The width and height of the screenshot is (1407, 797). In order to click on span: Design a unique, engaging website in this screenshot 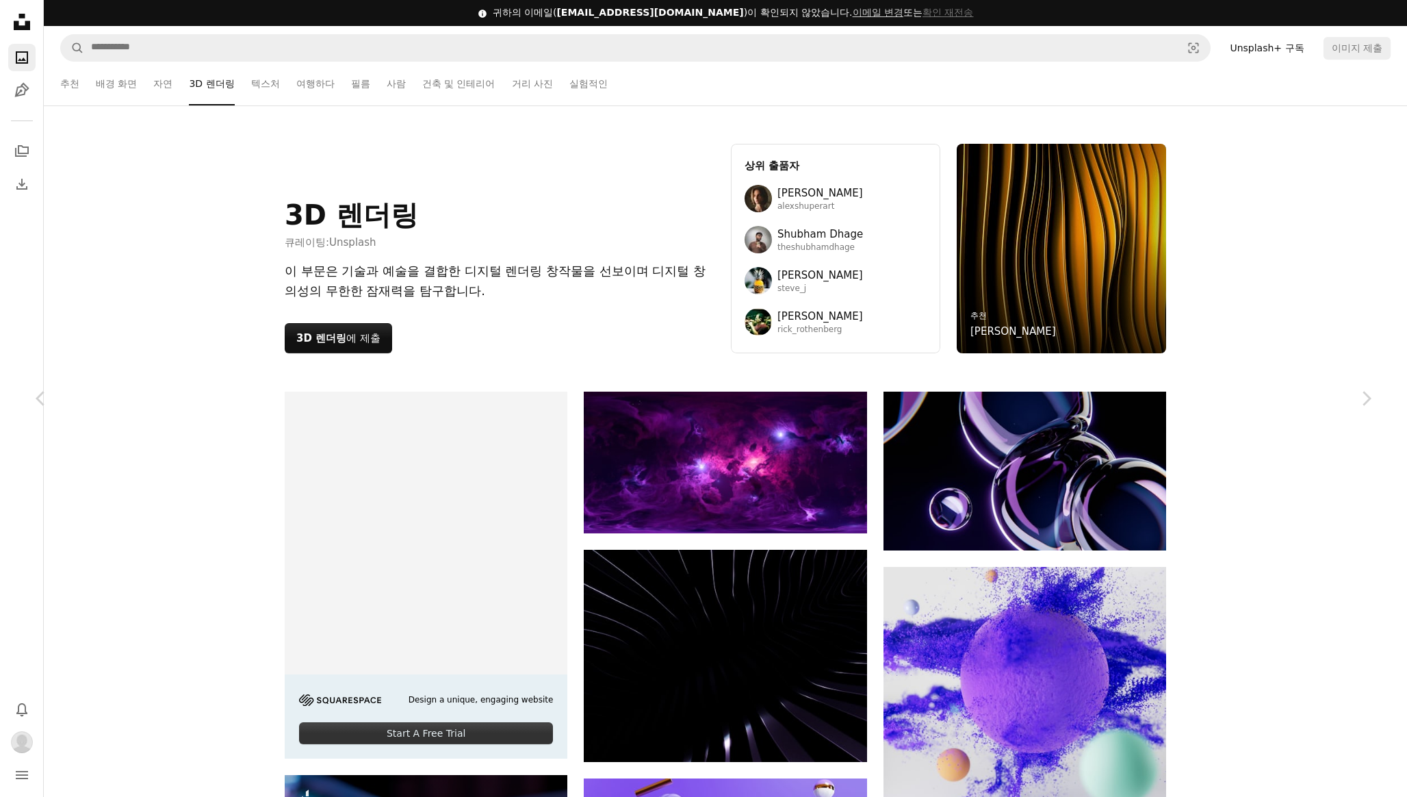, I will do `click(481, 699)`.